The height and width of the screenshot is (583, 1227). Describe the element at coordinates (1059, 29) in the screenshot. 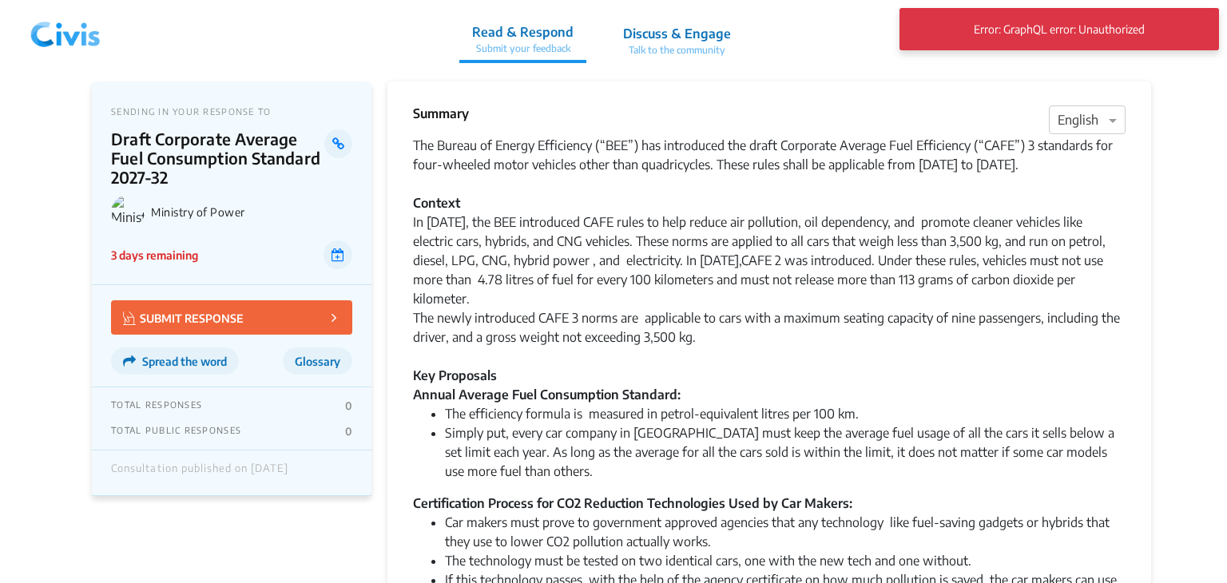

I see `p: Error: GraphQL error: Unauthorized` at that location.